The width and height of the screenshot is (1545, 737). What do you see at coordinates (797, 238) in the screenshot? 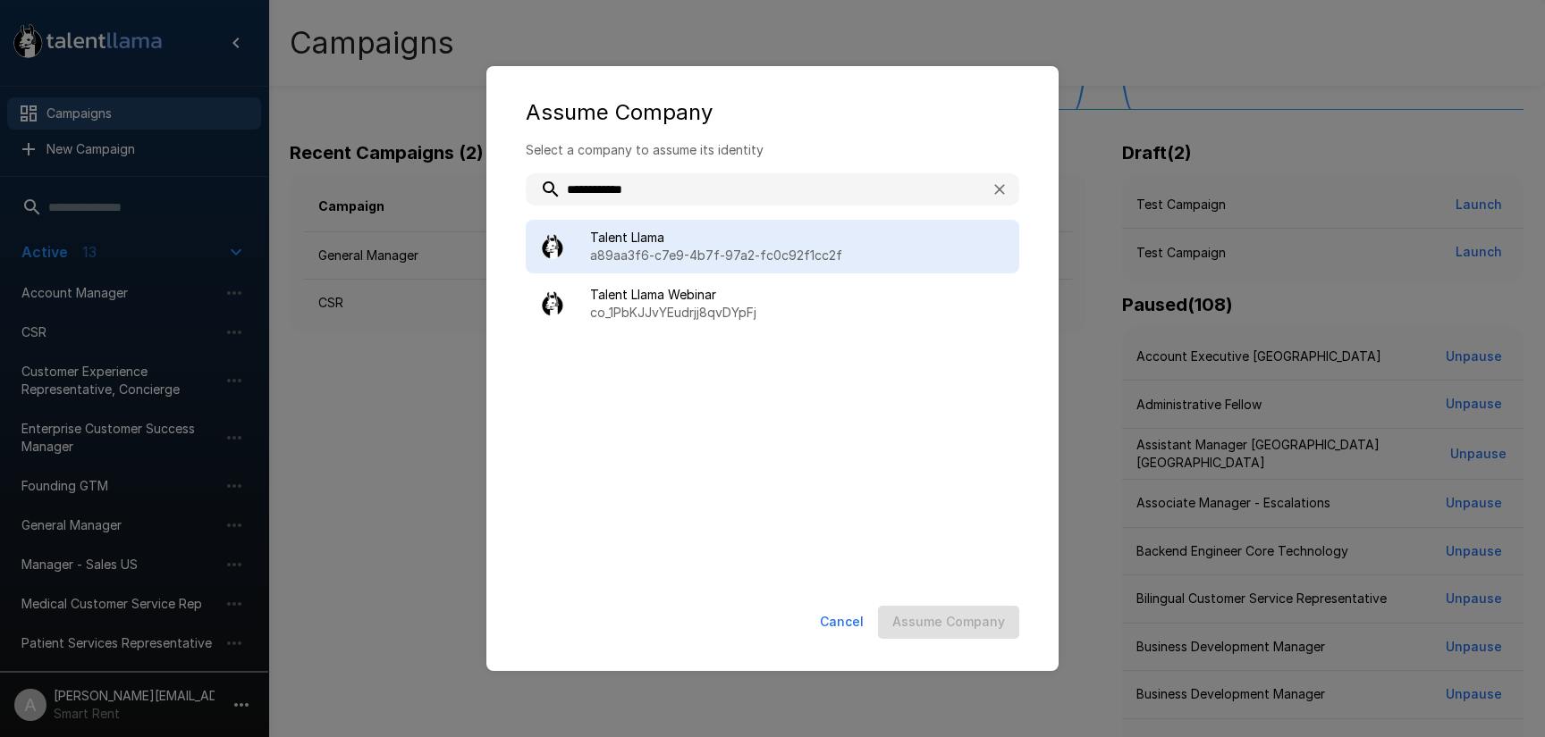
I see `span: Talent Llama` at bounding box center [797, 238].